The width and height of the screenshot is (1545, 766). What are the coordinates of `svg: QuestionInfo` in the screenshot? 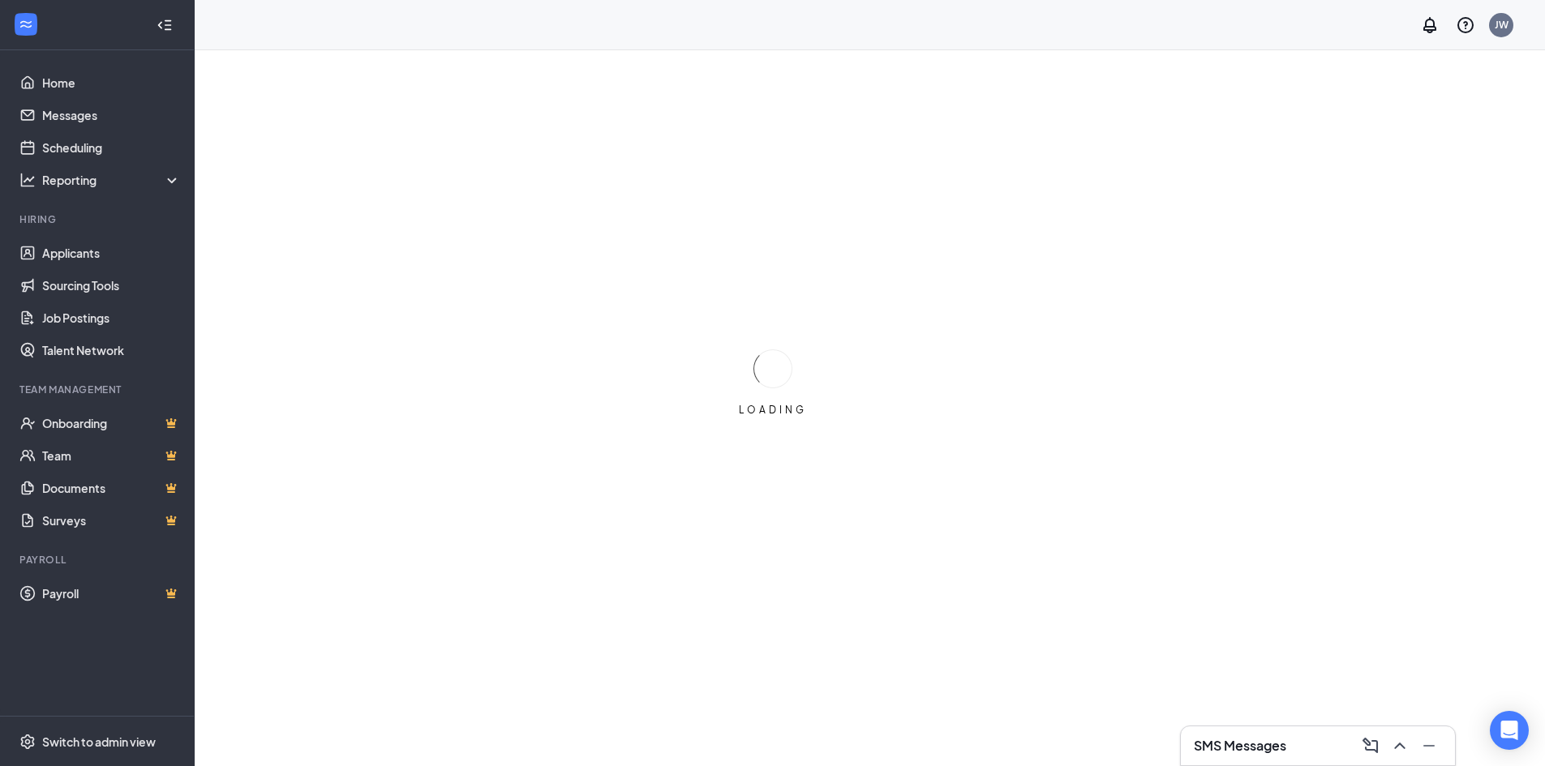 It's located at (1465, 25).